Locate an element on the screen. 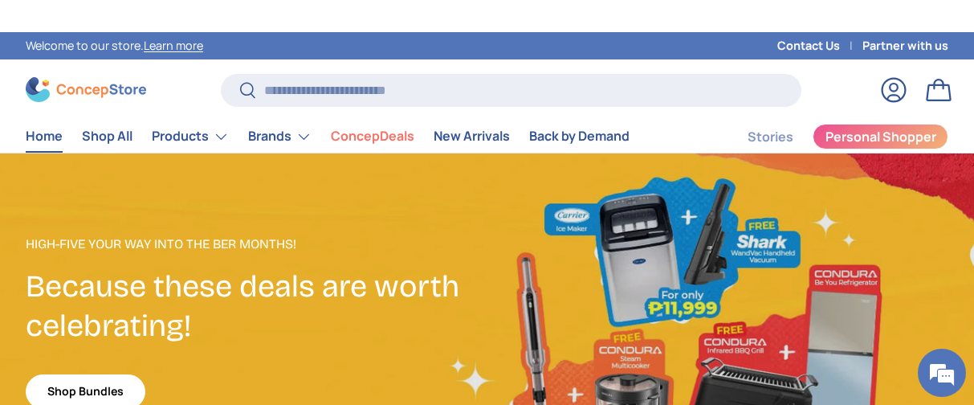 Image resolution: width=974 pixels, height=405 pixels. a: ConcepDeals is located at coordinates (373, 136).